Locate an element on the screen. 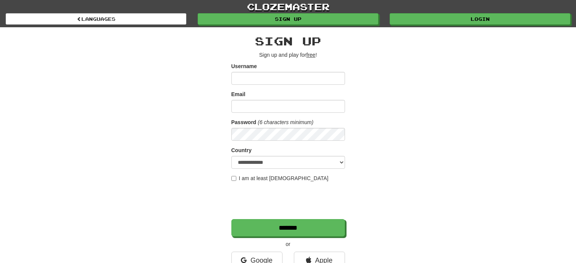  p: Sign up and play for ! is located at coordinates (288, 55).